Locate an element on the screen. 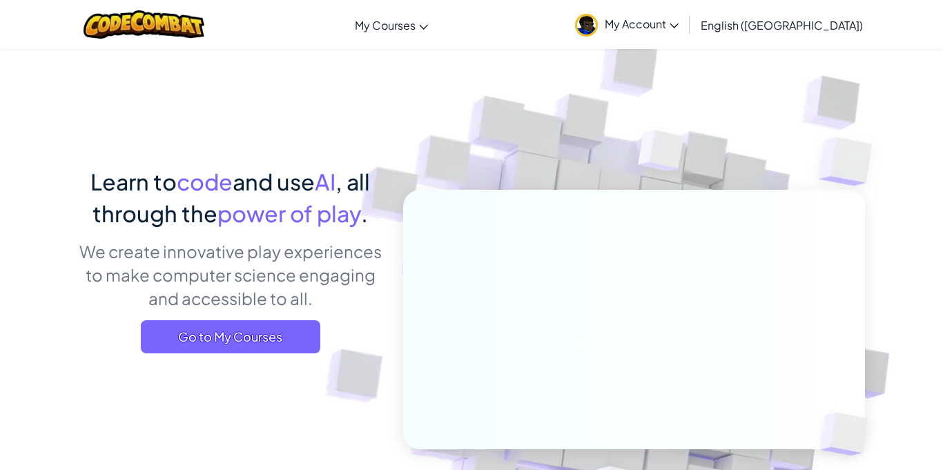  span: My Account is located at coordinates (641, 23).